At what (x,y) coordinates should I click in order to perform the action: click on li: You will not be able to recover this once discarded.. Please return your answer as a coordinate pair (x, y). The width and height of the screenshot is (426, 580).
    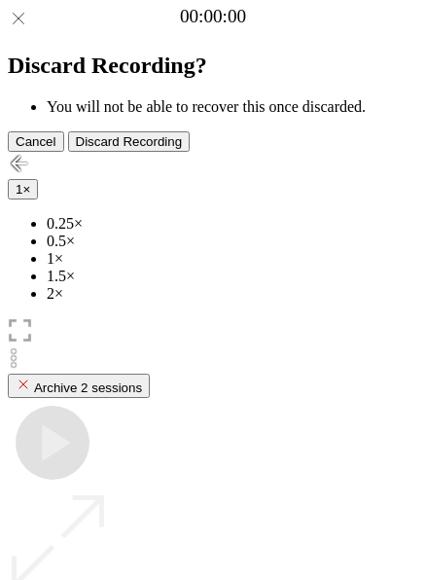
    Looking at the image, I should click on (233, 107).